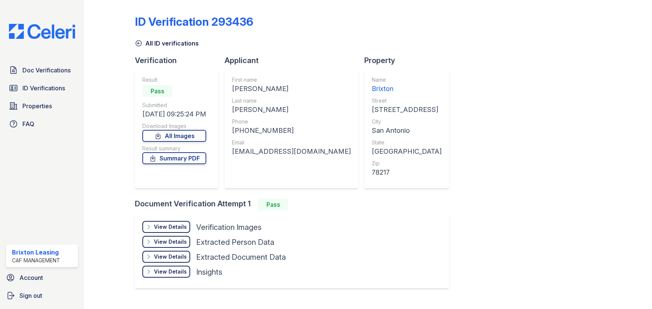 The image size is (652, 309). Describe the element at coordinates (294, 61) in the screenshot. I see `div: Applicant` at that location.